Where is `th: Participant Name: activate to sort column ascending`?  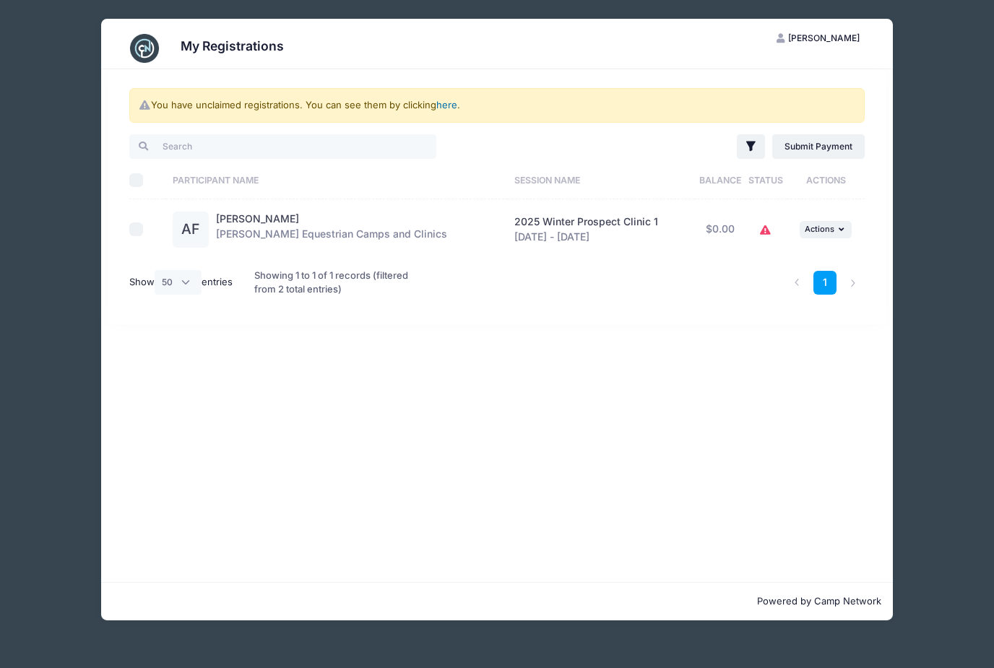 th: Participant Name: activate to sort column ascending is located at coordinates (337, 180).